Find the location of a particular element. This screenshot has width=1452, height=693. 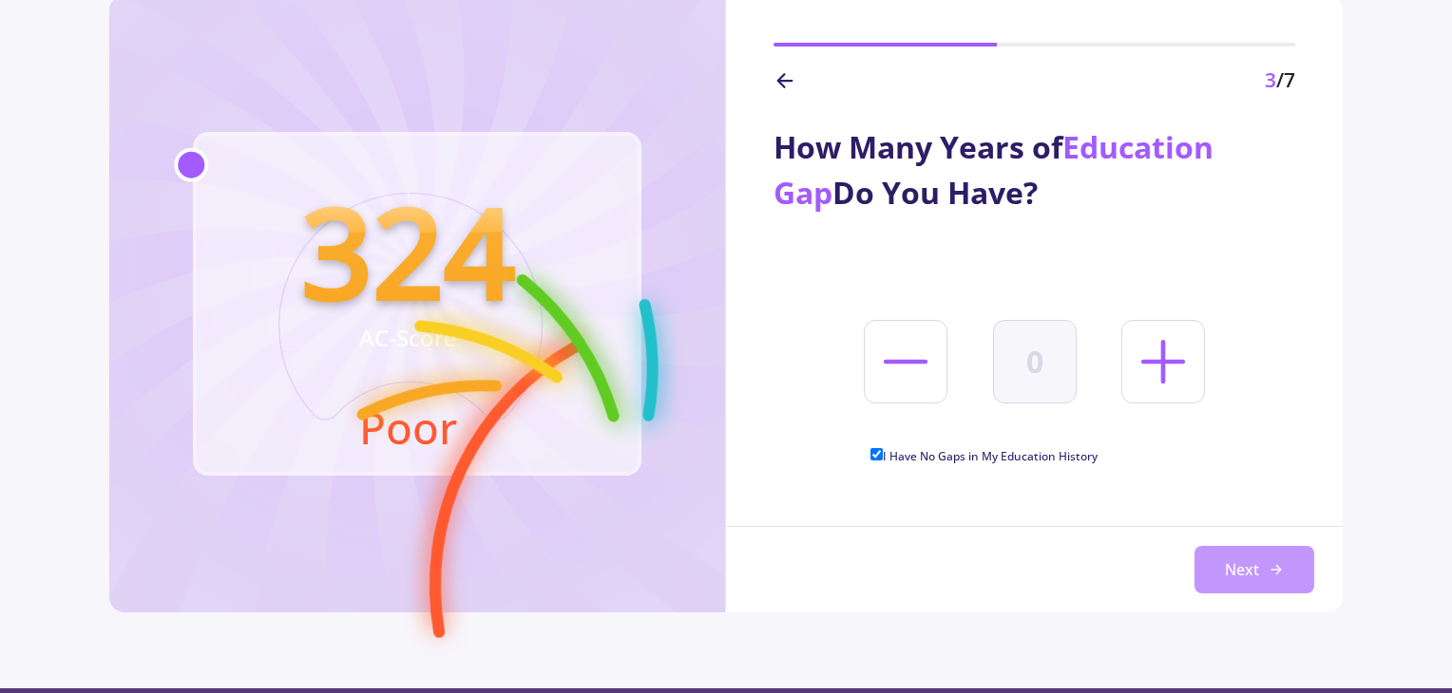

text: Poor is located at coordinates (408, 427).